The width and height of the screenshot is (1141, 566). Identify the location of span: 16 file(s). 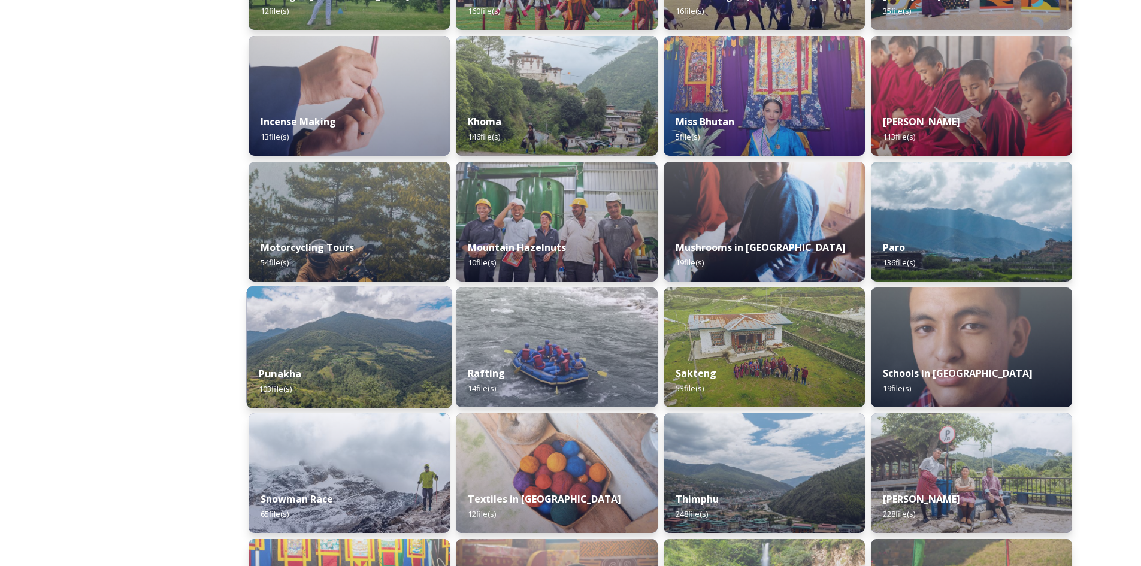
(690, 11).